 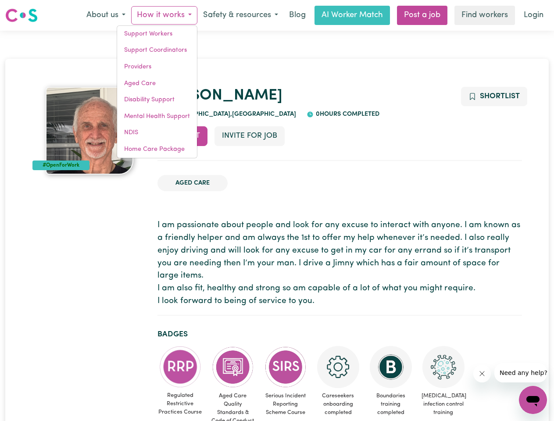 I want to click on span: Serious Incident Reporting Scheme Course, so click(x=286, y=404).